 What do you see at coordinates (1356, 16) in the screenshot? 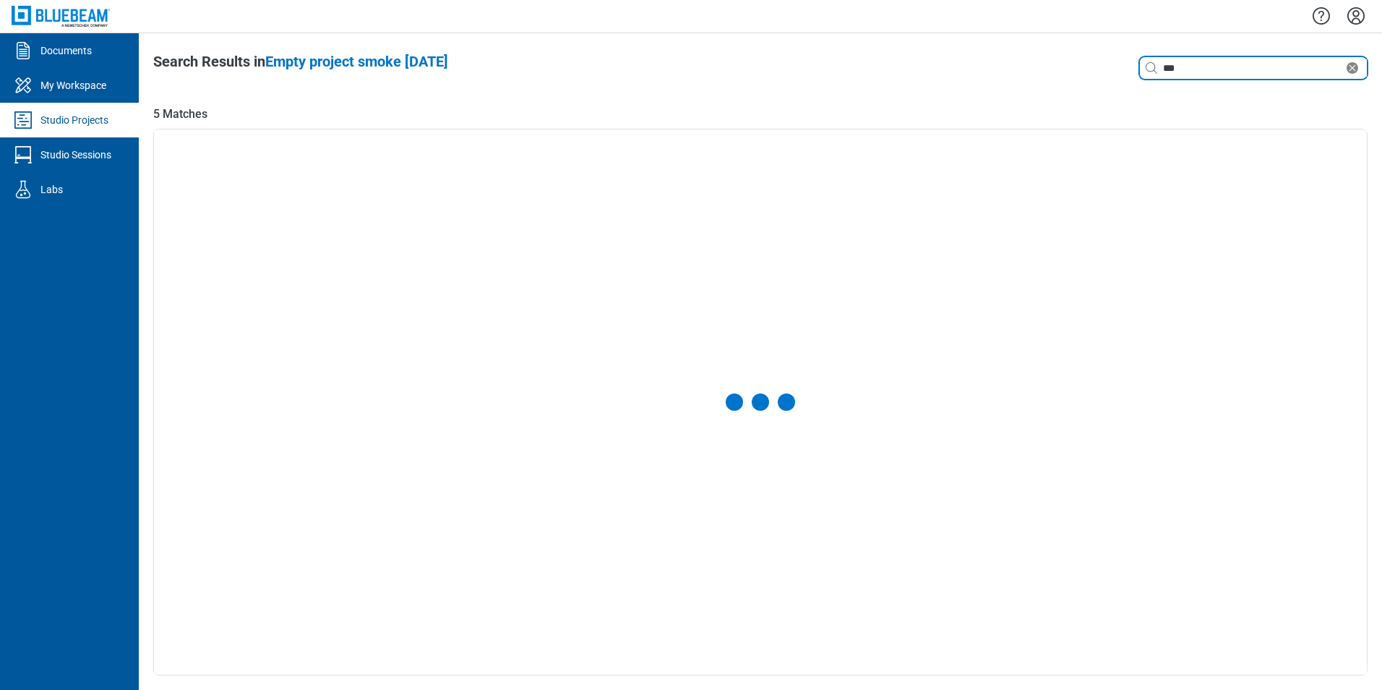
I see `button: Settings` at bounding box center [1356, 16].